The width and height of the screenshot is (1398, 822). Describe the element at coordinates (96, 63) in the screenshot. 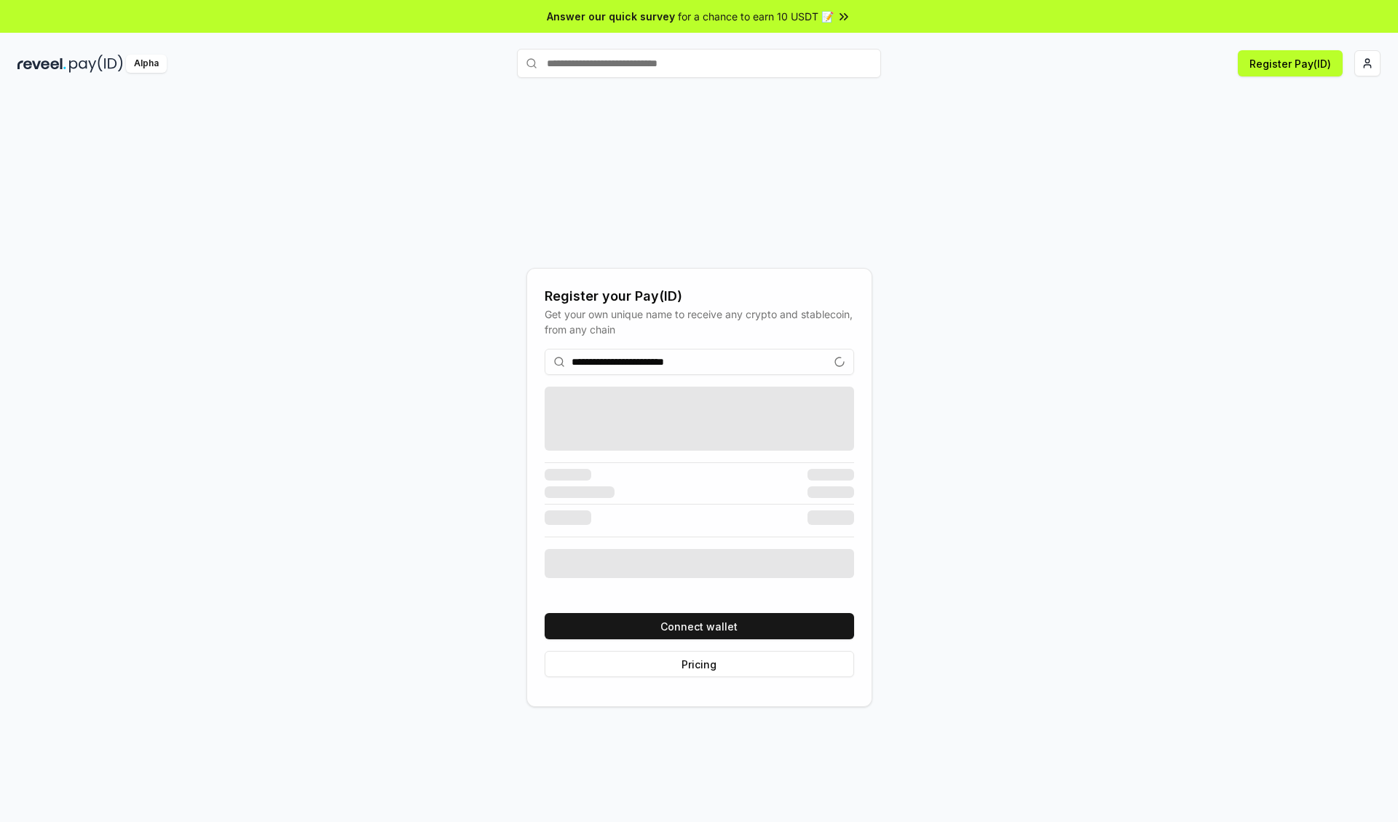

I see `img: pay_id` at that location.